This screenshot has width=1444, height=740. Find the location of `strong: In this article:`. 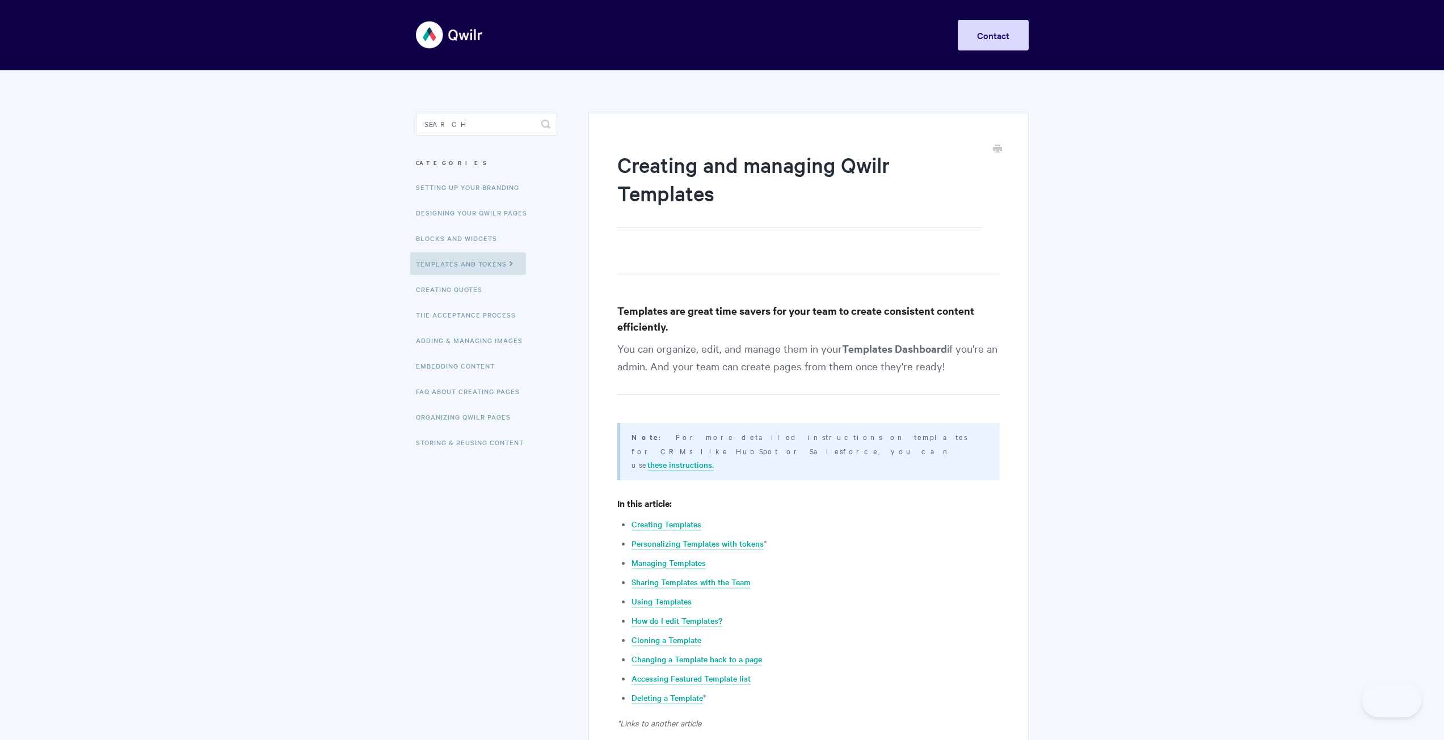

strong: In this article: is located at coordinates (644, 503).